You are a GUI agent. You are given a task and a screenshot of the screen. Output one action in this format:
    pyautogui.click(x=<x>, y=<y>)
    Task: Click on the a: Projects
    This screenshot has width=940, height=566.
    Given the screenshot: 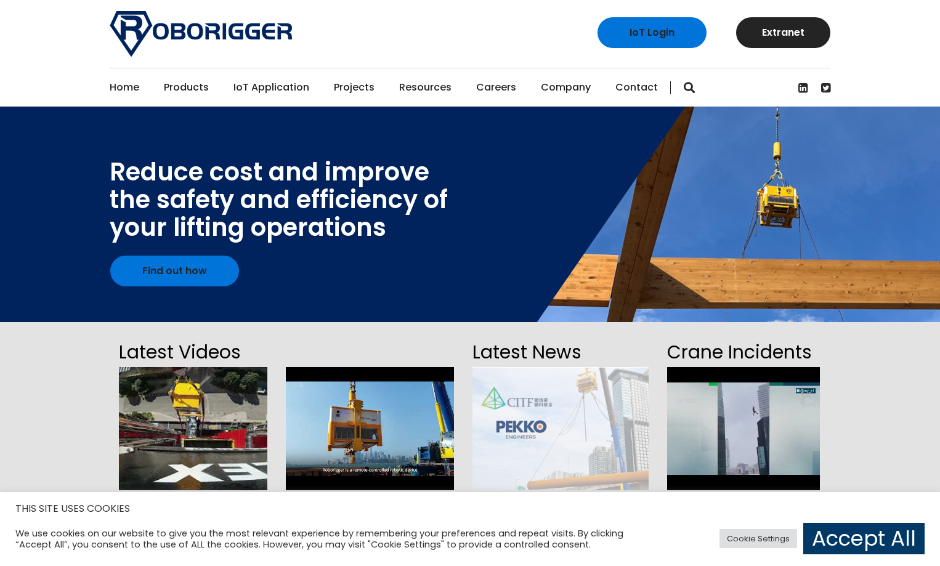 What is the action you would take?
    pyautogui.click(x=354, y=87)
    